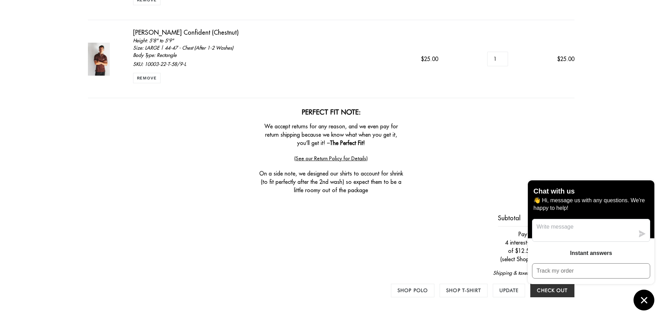  Describe the element at coordinates (509, 291) in the screenshot. I see `input: Update` at that location.